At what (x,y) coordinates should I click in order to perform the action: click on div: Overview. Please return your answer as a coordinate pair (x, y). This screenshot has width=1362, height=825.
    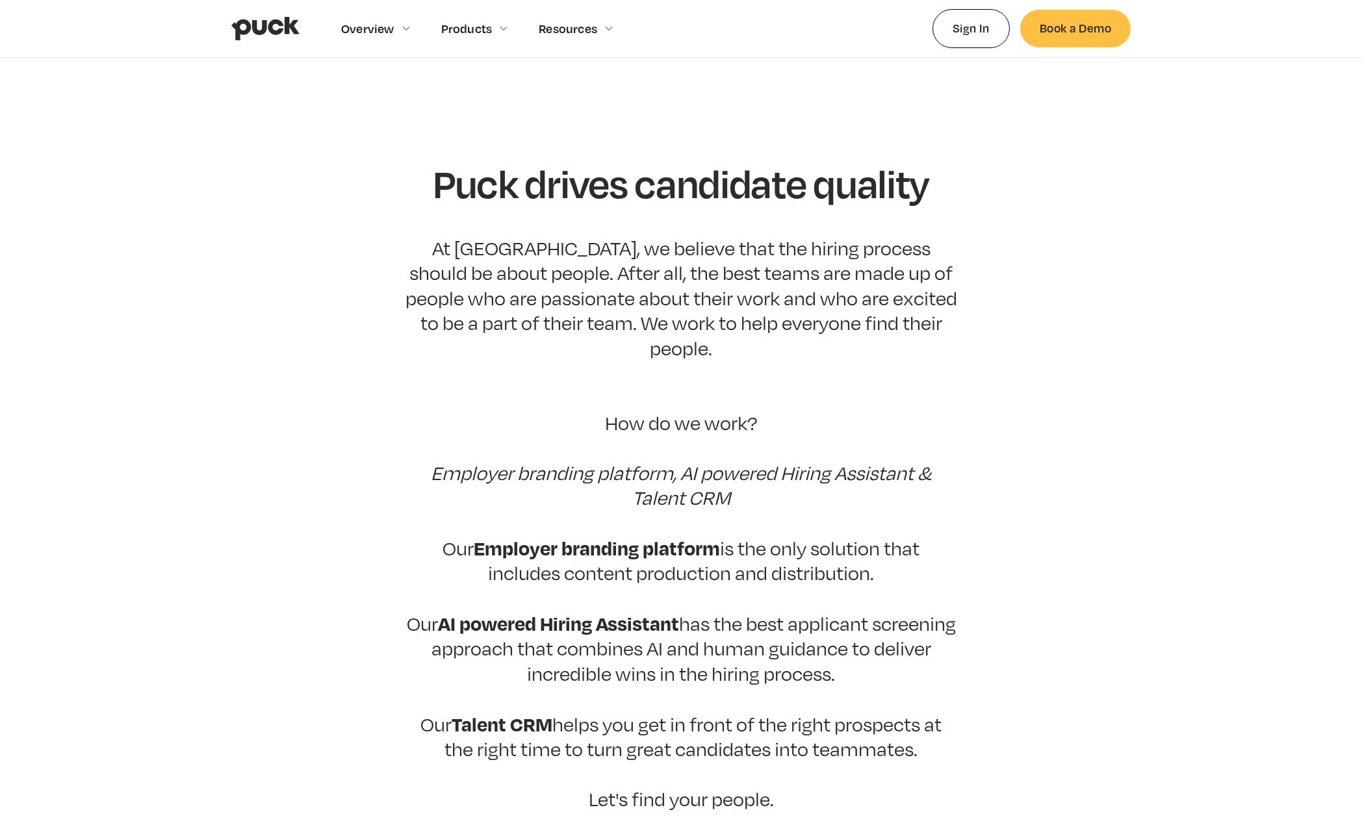
    Looking at the image, I should click on (368, 29).